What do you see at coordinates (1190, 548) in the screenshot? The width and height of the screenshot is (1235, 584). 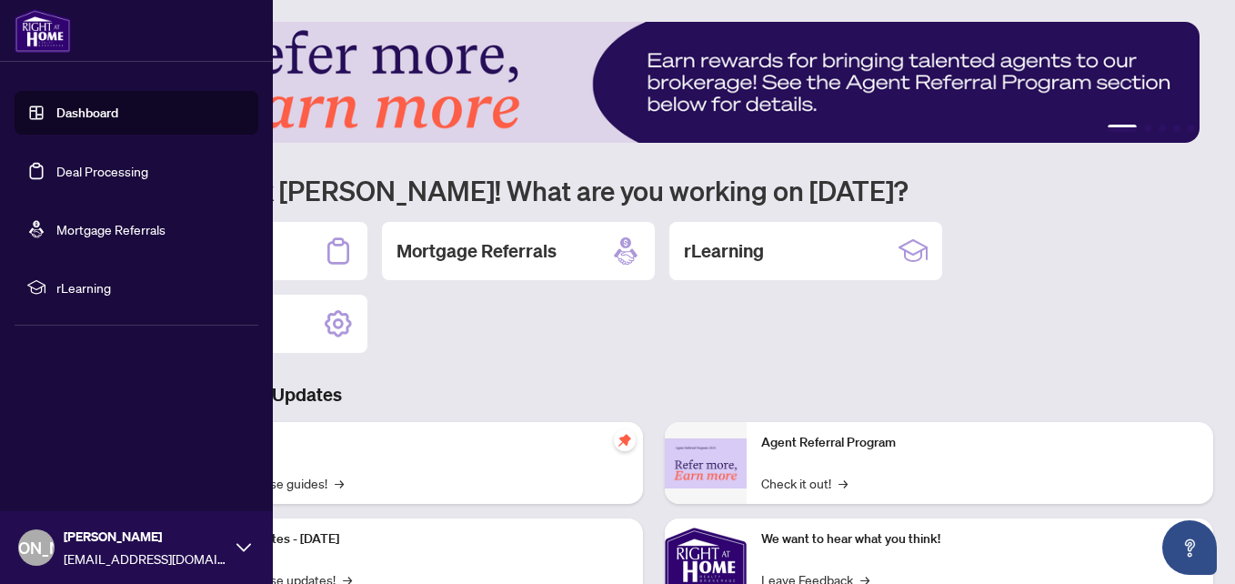 I see `button: Open asap` at bounding box center [1190, 548].